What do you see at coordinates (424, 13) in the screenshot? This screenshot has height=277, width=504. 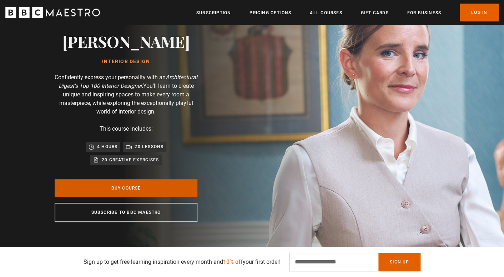 I see `a: For business` at bounding box center [424, 13].